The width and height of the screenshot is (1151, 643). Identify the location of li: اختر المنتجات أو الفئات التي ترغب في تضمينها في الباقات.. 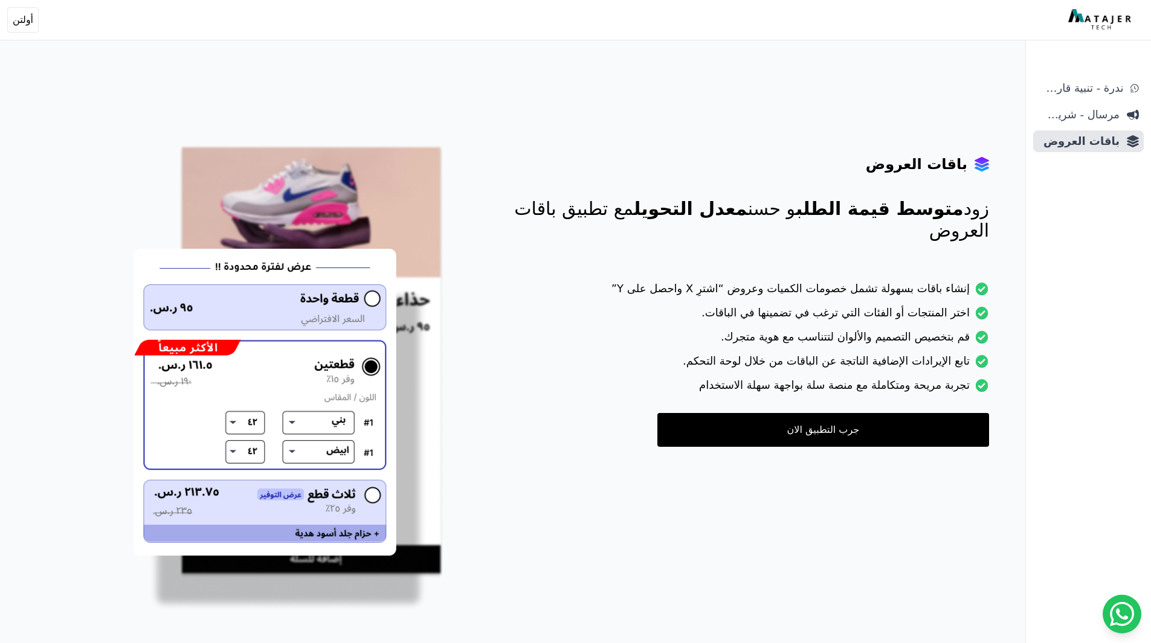
(800, 317).